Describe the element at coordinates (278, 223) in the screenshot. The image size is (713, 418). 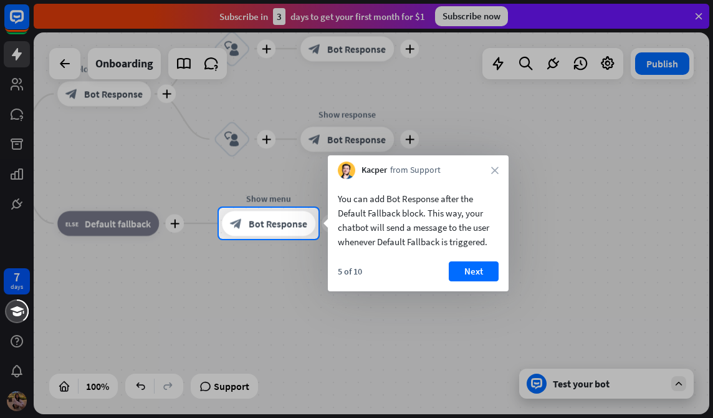
I see `span: Bot Response` at that location.